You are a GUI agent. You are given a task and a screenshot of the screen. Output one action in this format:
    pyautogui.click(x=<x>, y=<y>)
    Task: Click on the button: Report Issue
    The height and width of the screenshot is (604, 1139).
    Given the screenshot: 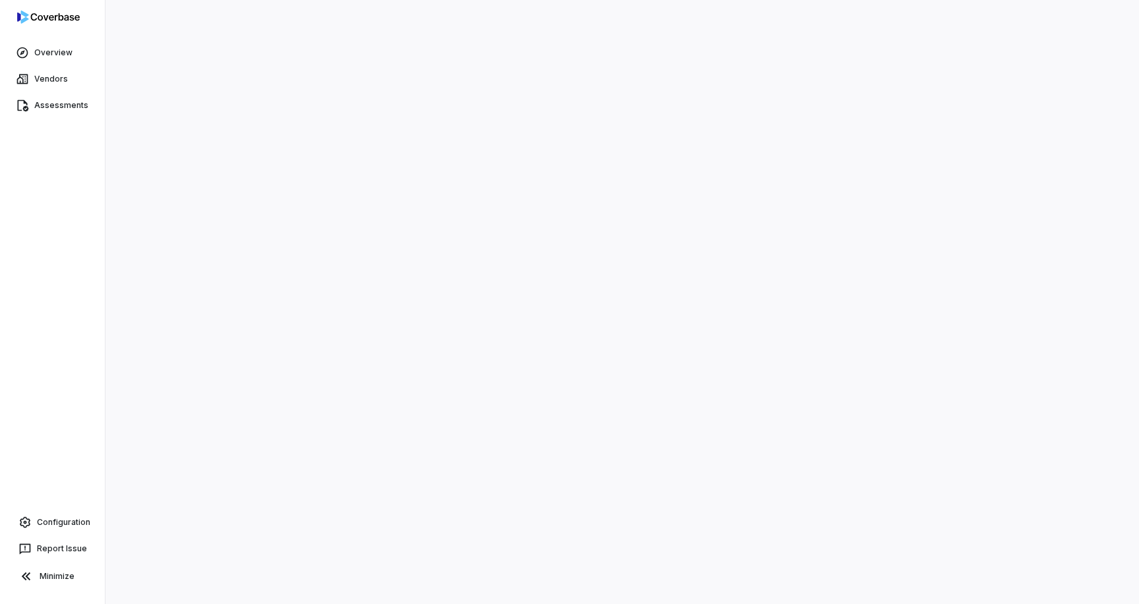 What is the action you would take?
    pyautogui.click(x=52, y=549)
    